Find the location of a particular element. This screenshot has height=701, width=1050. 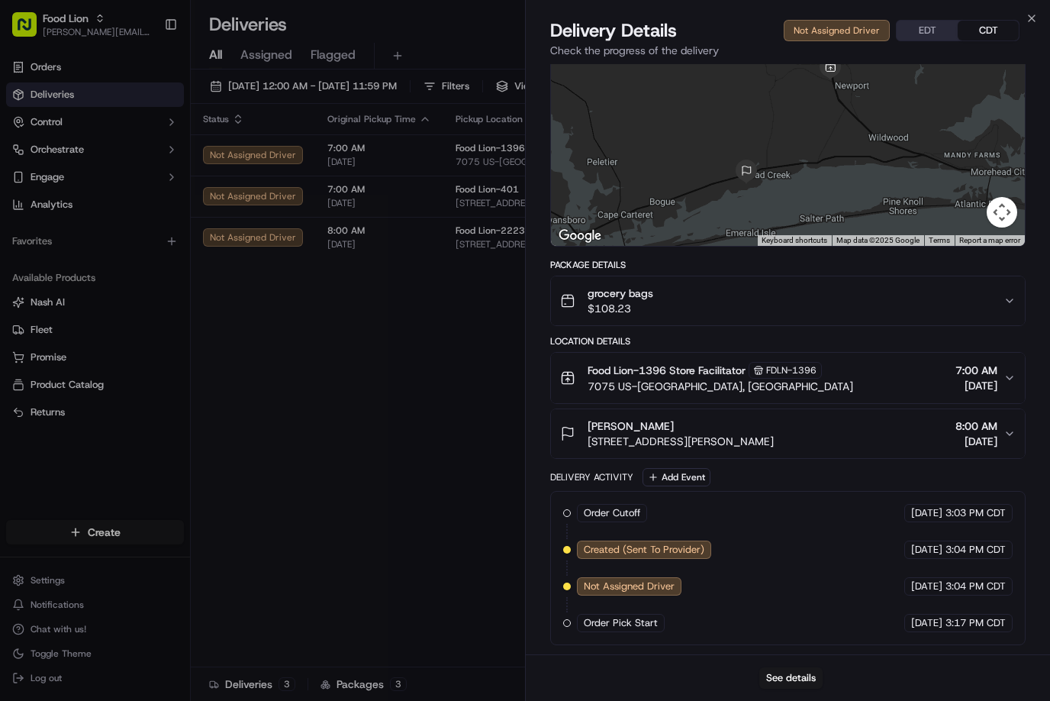

button: grocery bags$108.23 is located at coordinates (788, 301).